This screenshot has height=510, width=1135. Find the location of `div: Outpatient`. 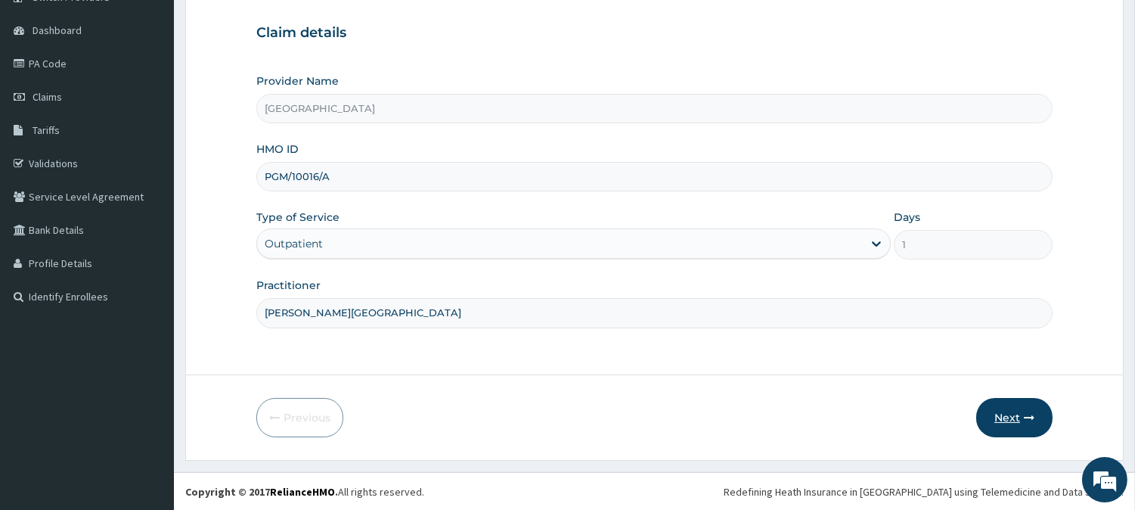

div: Outpatient is located at coordinates (293, 243).